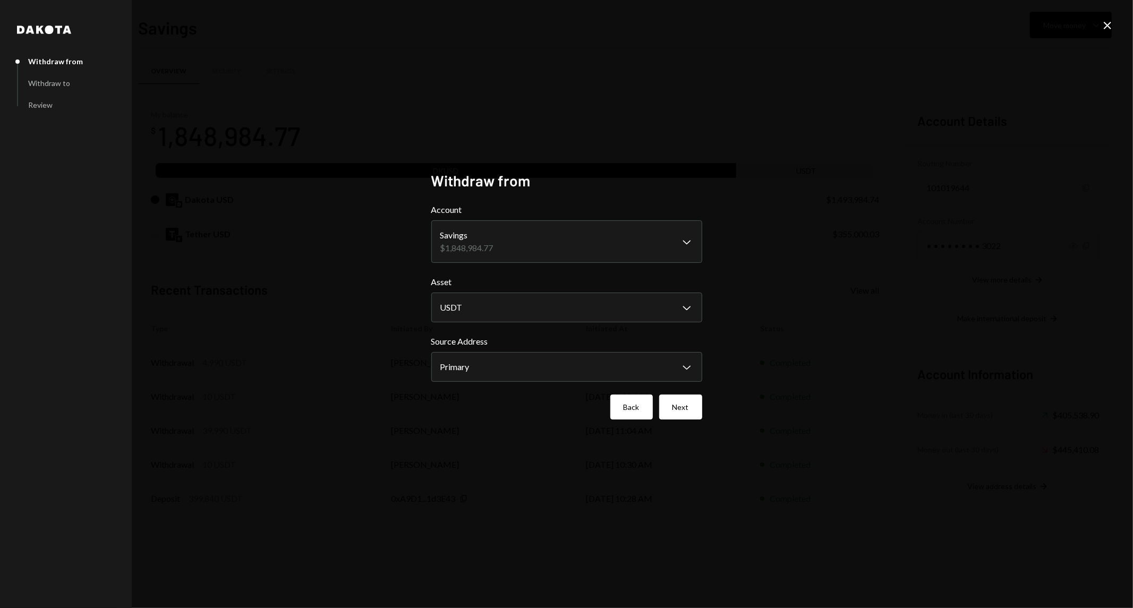  I want to click on button: Next, so click(680, 407).